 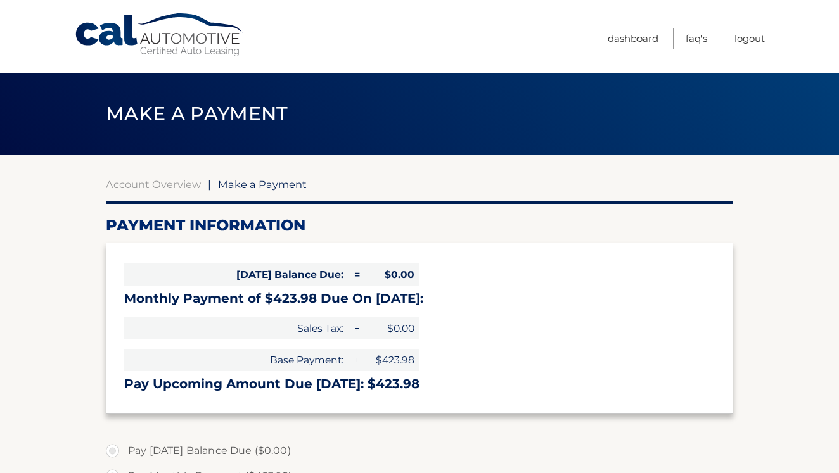 I want to click on span: Base Payment:, so click(x=236, y=360).